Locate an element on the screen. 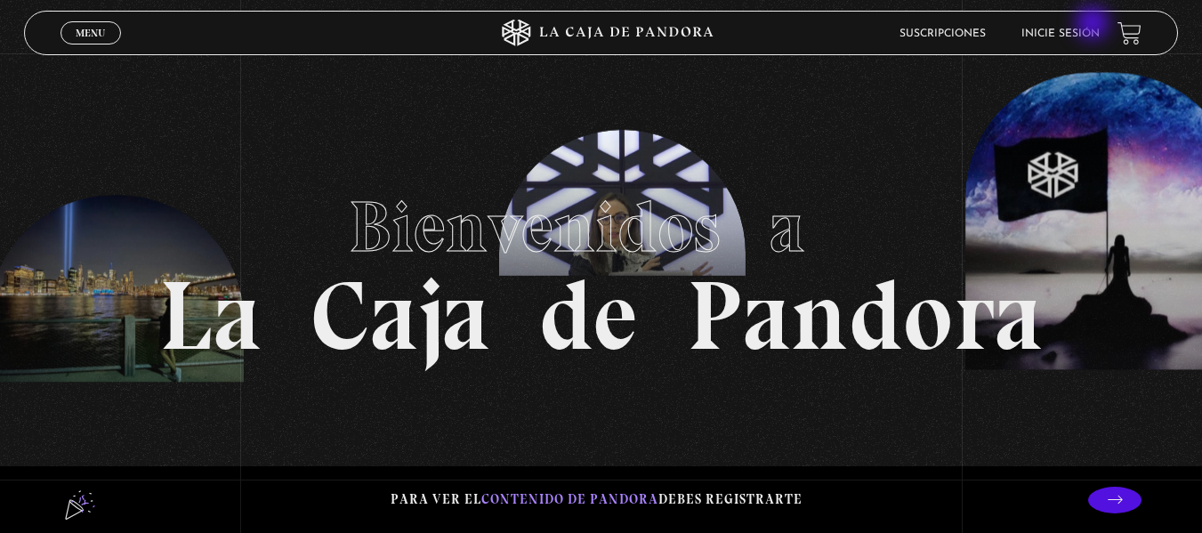 The width and height of the screenshot is (1202, 533). span: Cerrar is located at coordinates (90, 49).